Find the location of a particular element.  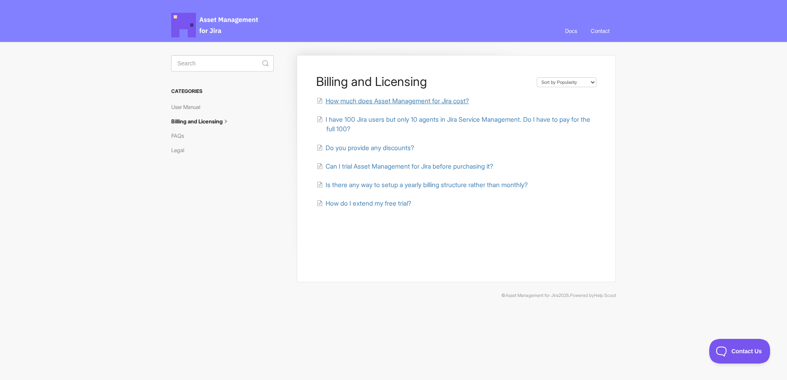

a: Do you provide any discounts? is located at coordinates (365, 148).